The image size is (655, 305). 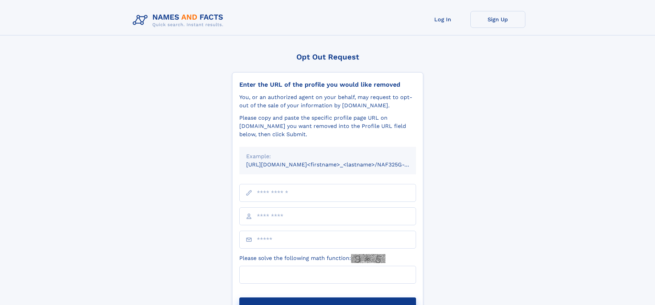 I want to click on a: Sign Up, so click(x=497, y=19).